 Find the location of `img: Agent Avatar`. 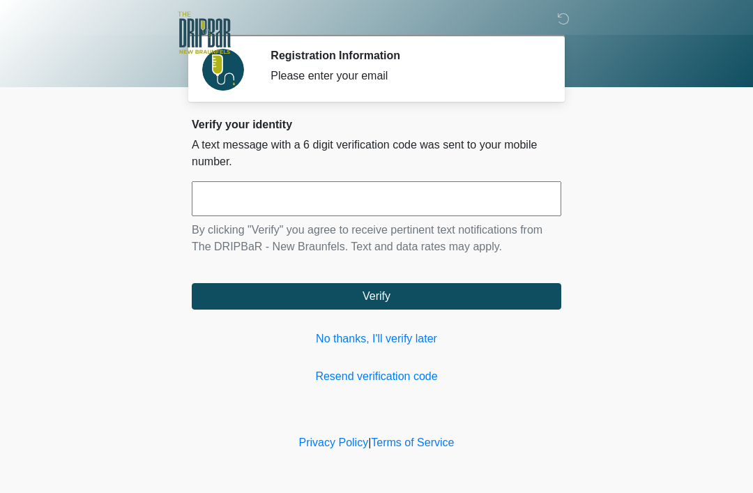

img: Agent Avatar is located at coordinates (223, 70).